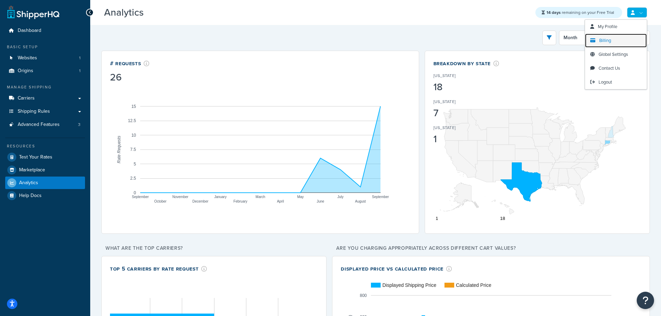  Describe the element at coordinates (45, 87) in the screenshot. I see `div: Manage Shipping` at that location.